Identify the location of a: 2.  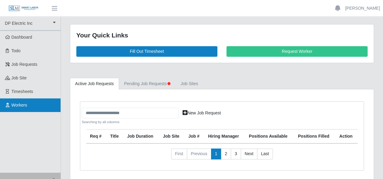
(226, 154).